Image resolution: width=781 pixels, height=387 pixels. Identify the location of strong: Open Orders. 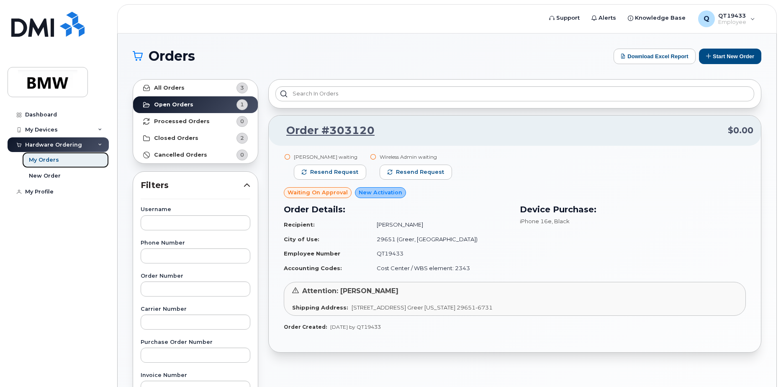
(174, 105).